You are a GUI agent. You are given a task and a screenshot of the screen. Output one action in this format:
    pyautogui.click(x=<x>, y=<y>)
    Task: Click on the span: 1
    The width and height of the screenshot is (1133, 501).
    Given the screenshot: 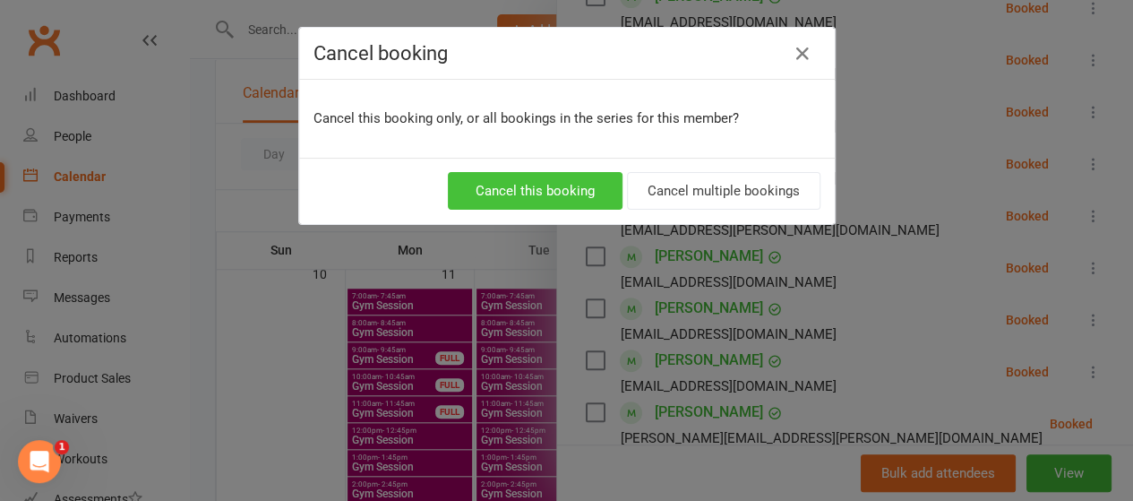 What is the action you would take?
    pyautogui.click(x=62, y=447)
    